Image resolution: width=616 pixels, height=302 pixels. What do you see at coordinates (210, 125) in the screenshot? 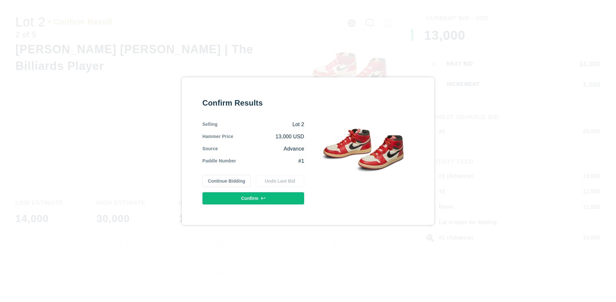
I see `div: Selling` at bounding box center [210, 125].